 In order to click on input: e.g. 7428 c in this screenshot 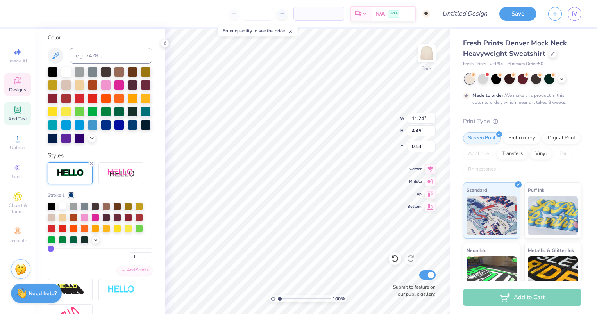, I will do `click(111, 56)`.